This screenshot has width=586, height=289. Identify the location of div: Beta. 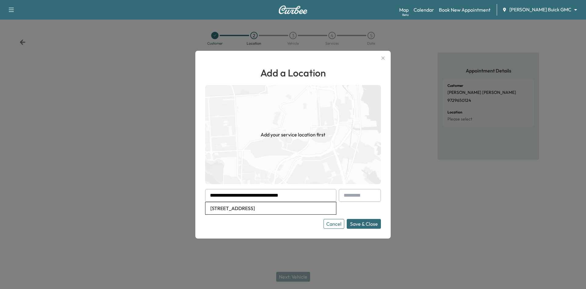
(406, 15).